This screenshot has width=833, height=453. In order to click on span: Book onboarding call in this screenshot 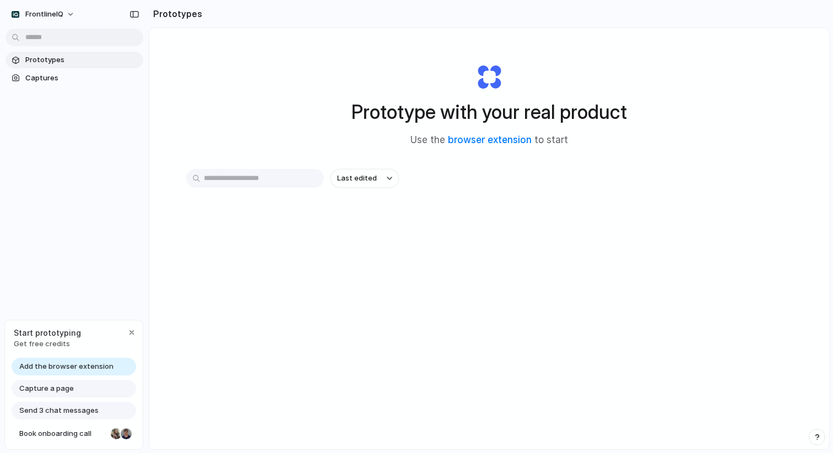, I will do `click(63, 434)`.